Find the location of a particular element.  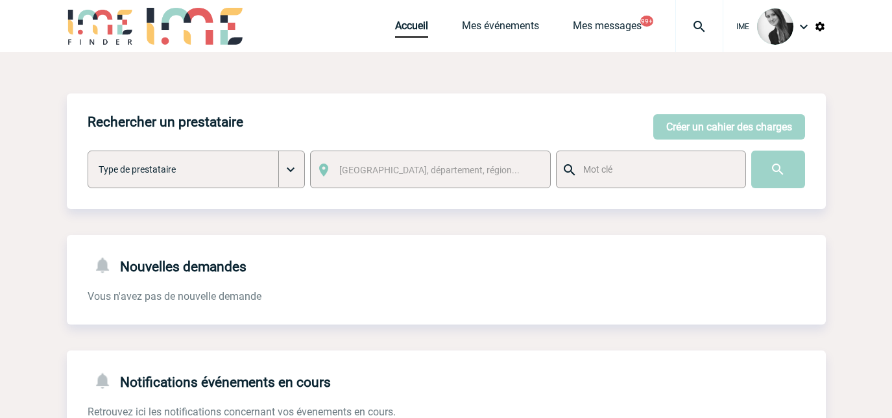

h4: Notifications événements en cours is located at coordinates (209, 380).